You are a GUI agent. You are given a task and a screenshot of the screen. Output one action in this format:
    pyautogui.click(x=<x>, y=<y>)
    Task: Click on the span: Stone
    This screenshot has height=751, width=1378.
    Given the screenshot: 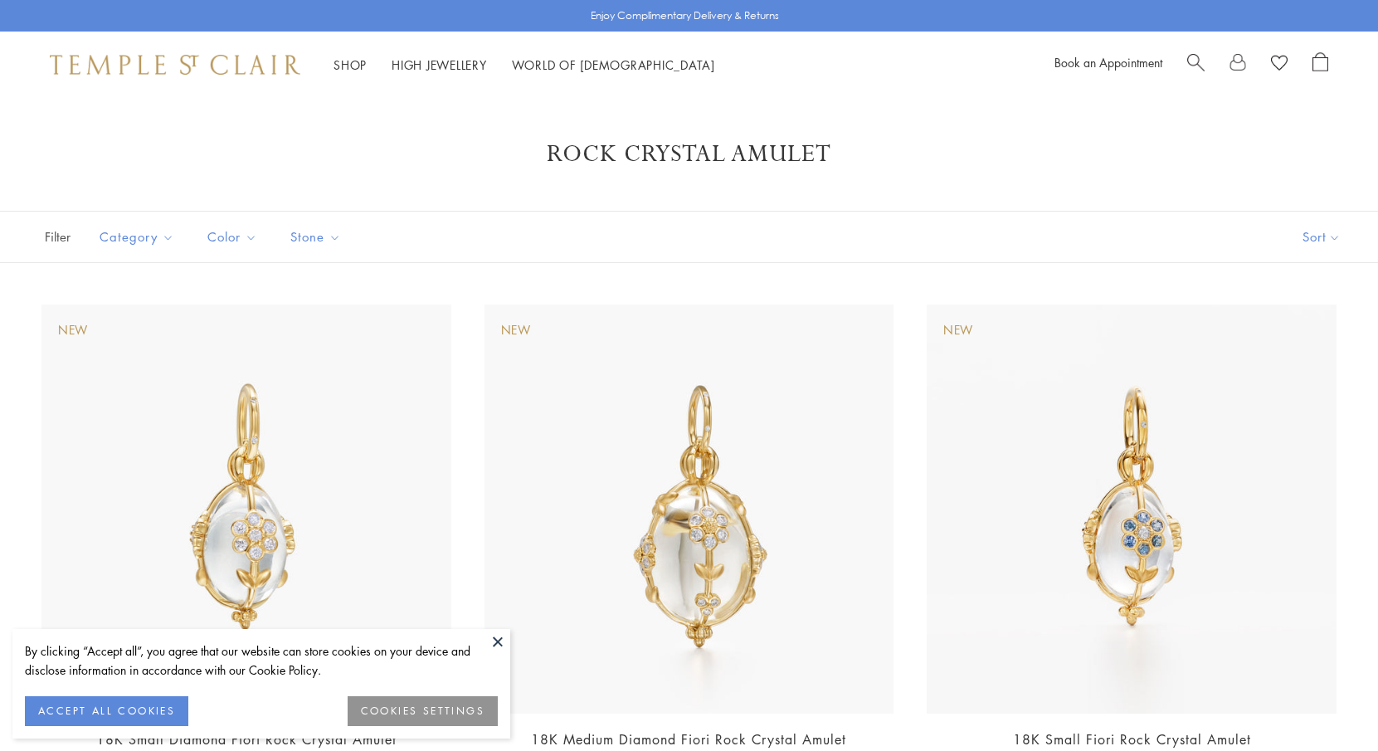 What is the action you would take?
    pyautogui.click(x=318, y=236)
    